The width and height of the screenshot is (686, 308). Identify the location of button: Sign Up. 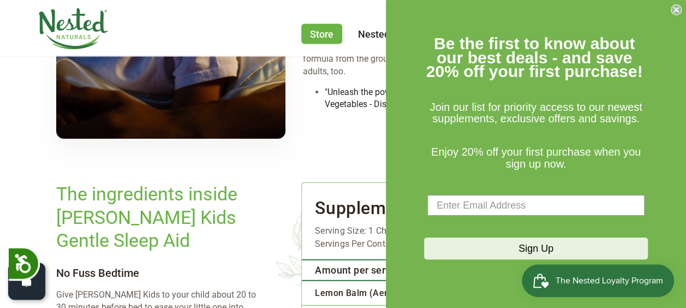
(536, 248).